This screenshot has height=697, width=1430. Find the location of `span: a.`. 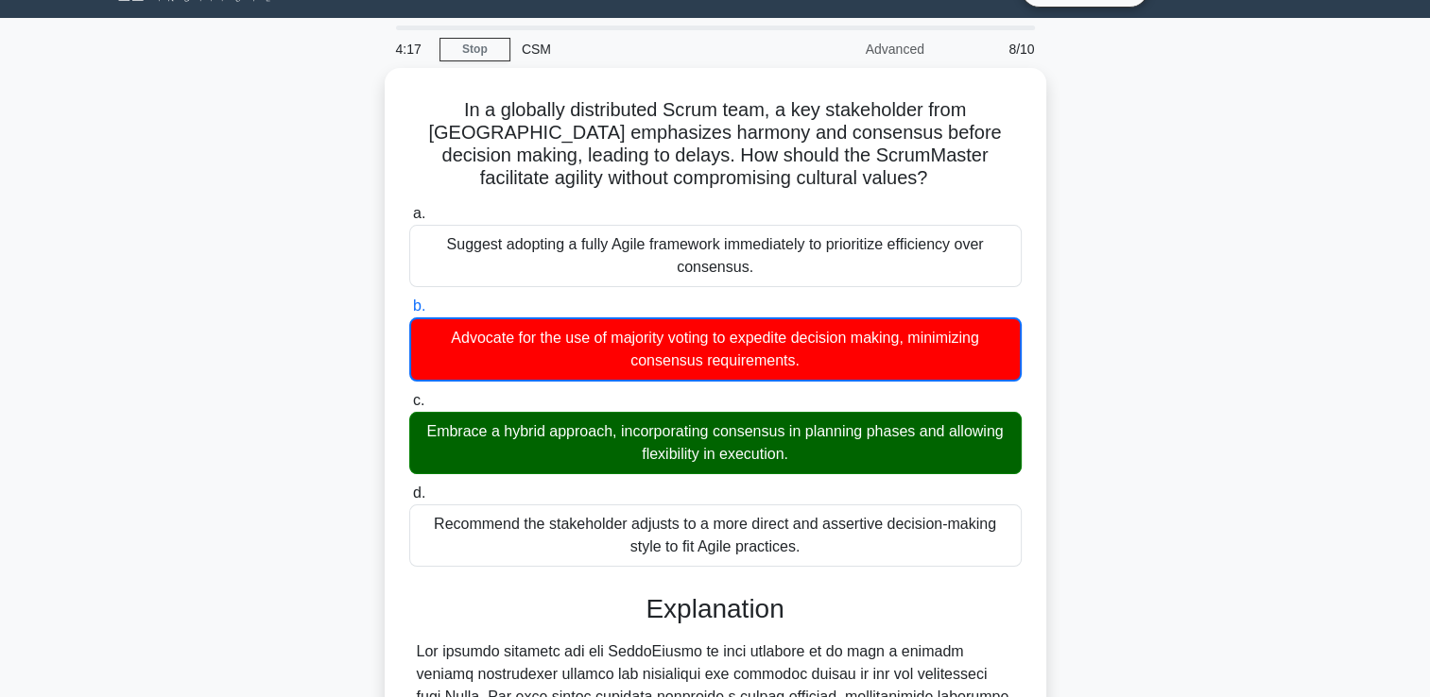

span: a. is located at coordinates (419, 213).